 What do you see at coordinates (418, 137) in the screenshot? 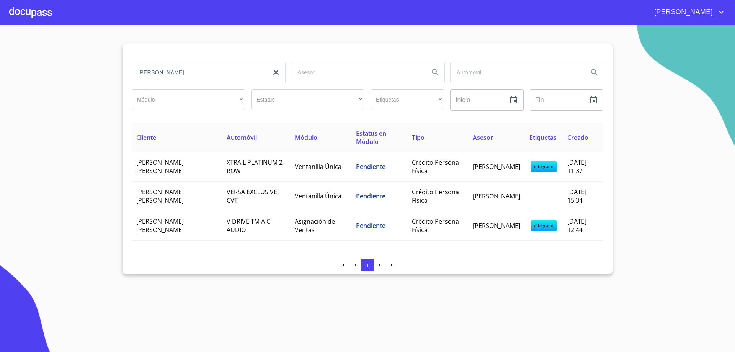
I see `span: Tipo` at bounding box center [418, 137].